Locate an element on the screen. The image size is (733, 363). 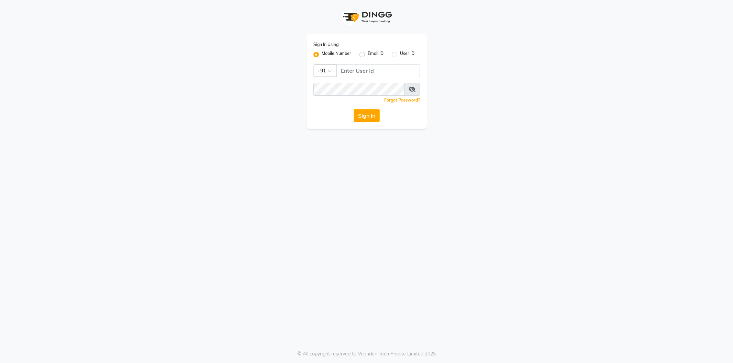
label: Mobile Number is located at coordinates (336, 55).